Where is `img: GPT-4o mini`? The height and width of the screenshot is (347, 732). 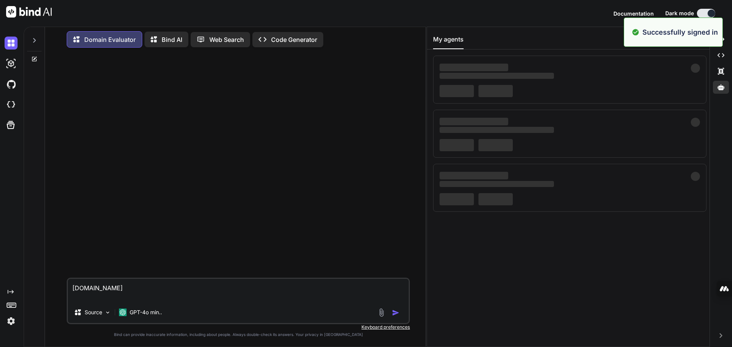
img: GPT-4o mini is located at coordinates (123, 312).